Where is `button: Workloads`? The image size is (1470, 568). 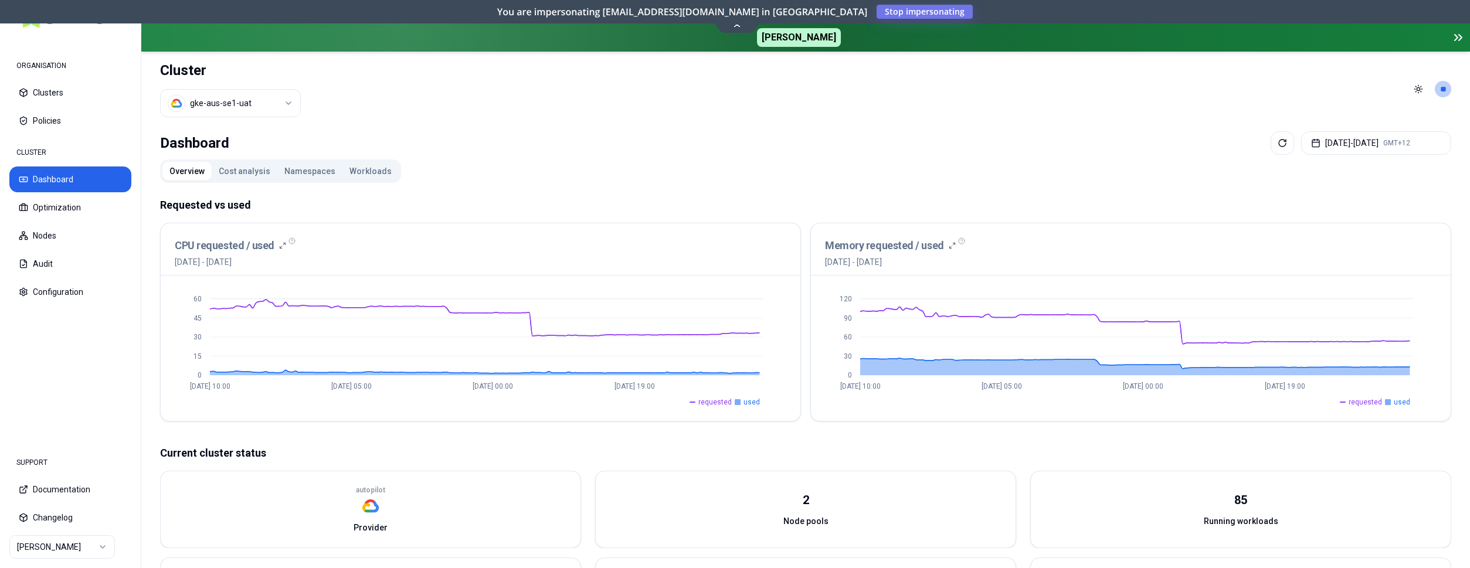
button: Workloads is located at coordinates (371, 171).